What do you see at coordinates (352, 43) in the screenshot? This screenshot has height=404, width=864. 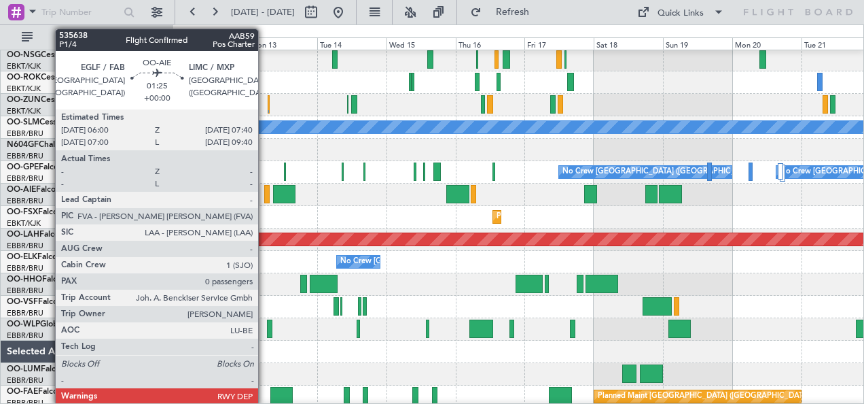 I see `div: Tue 14` at bounding box center [352, 43].